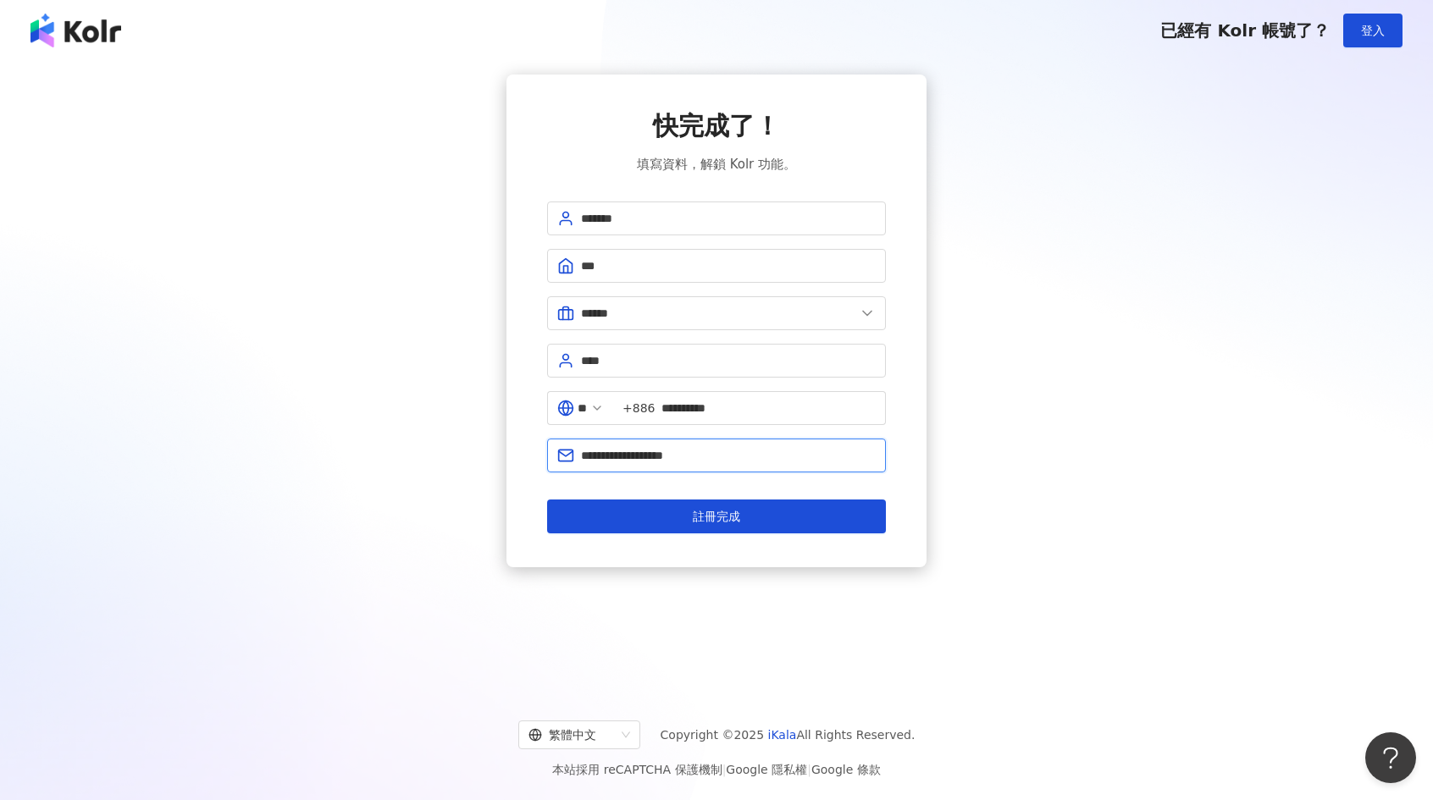  I want to click on a: Google 條款, so click(846, 770).